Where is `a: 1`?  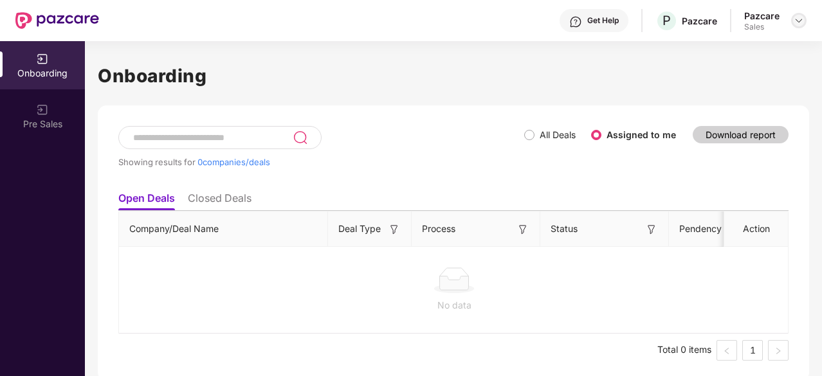
a: 1 is located at coordinates (753, 351).